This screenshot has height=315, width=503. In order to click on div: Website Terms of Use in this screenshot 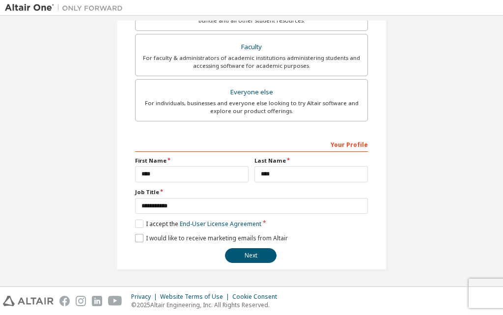, I will do `click(196, 297)`.